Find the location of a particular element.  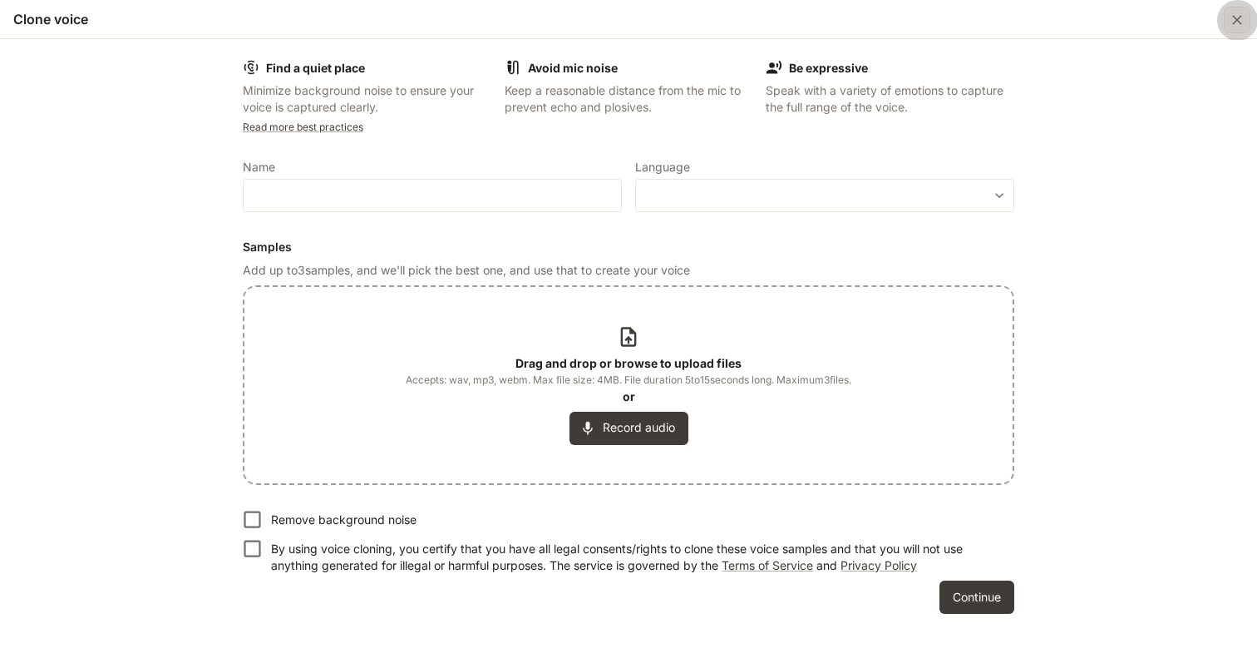

h5: Clone voice is located at coordinates (51, 19).